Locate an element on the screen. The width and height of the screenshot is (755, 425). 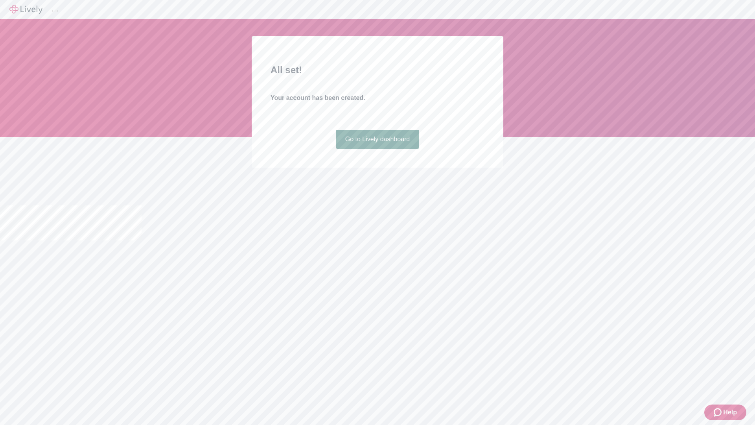
span: Help is located at coordinates (730, 412).